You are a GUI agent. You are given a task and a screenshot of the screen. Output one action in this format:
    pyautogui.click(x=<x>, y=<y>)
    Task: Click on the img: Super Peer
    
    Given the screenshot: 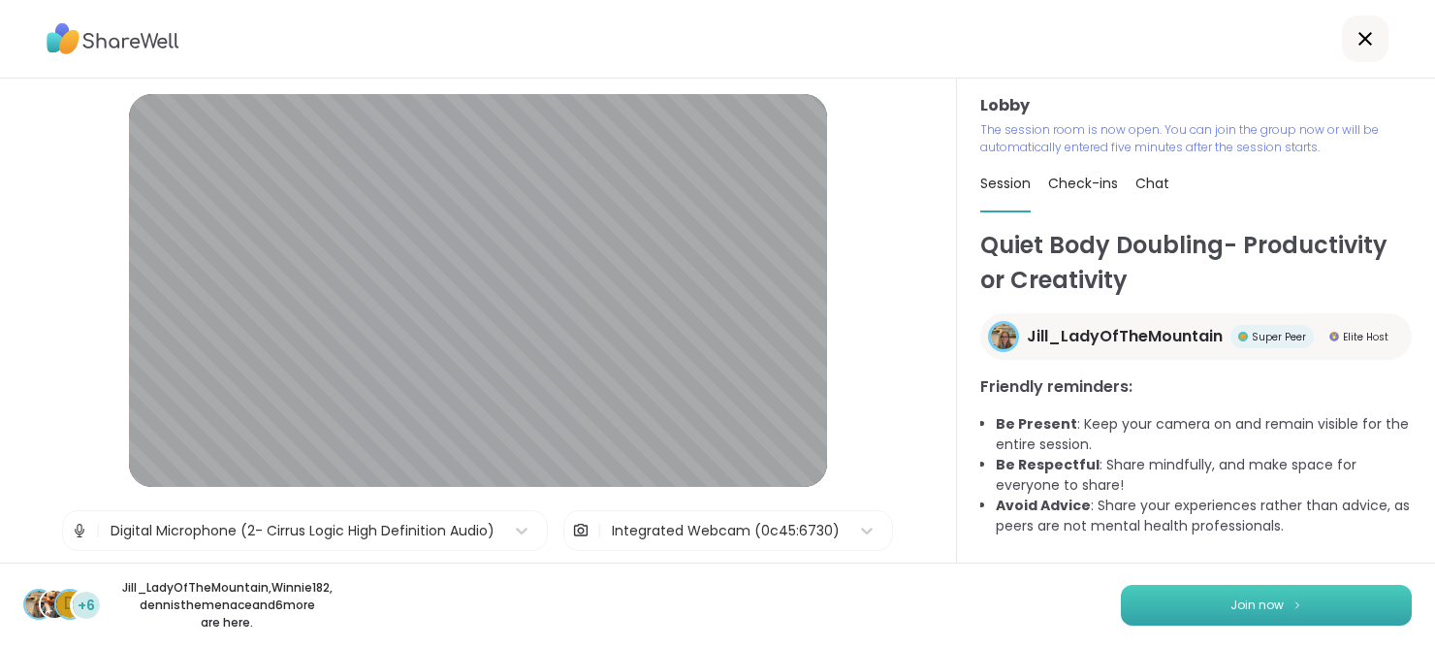 What is the action you would take?
    pyautogui.click(x=1243, y=337)
    